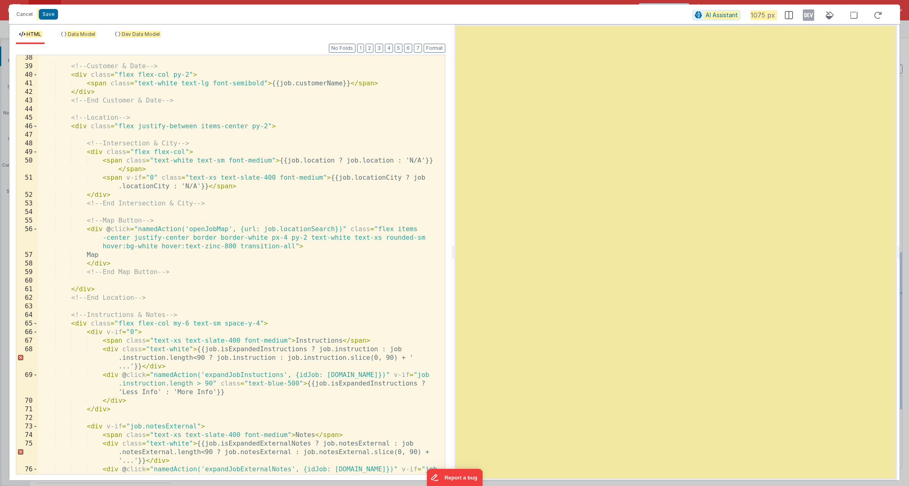 This screenshot has width=909, height=486. Describe the element at coordinates (27, 58) in the screenshot. I see `div: 38` at that location.